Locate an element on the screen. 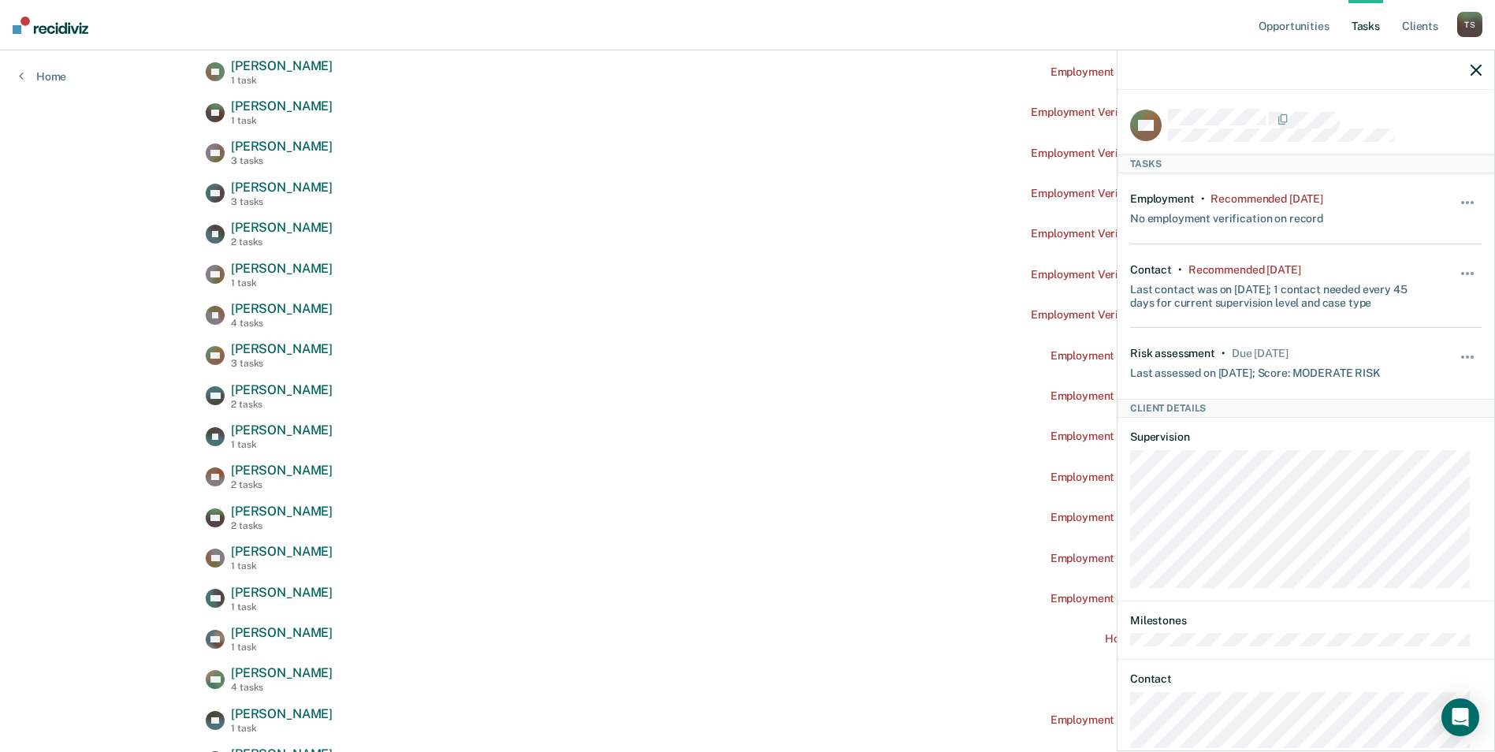 Image resolution: width=1495 pixels, height=752 pixels. dt: Supervision is located at coordinates (1306, 437).